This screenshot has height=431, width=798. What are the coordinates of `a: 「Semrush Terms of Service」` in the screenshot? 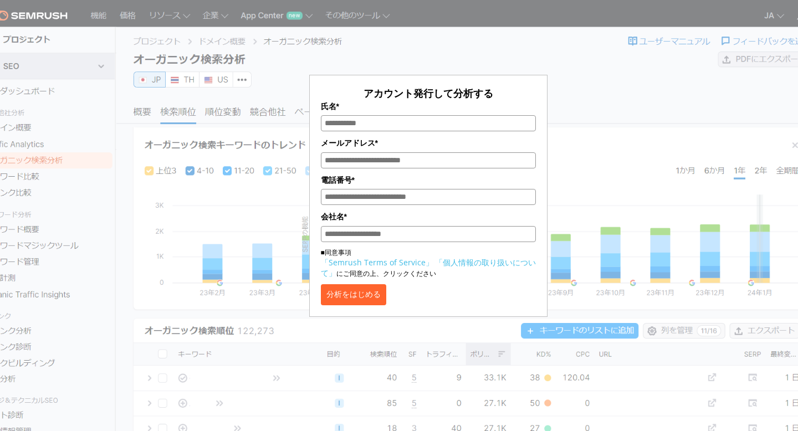 It's located at (377, 262).